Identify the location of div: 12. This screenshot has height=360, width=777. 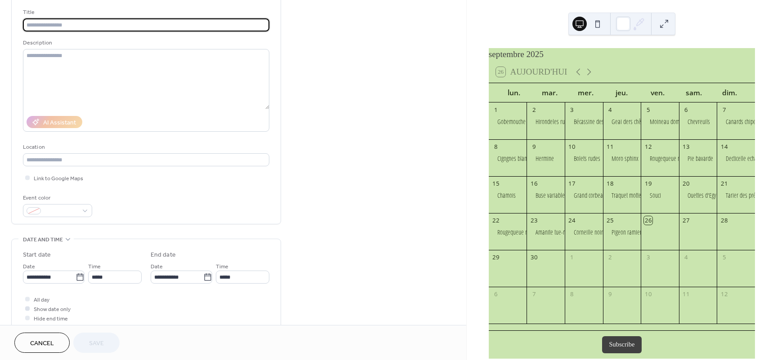
(724, 295).